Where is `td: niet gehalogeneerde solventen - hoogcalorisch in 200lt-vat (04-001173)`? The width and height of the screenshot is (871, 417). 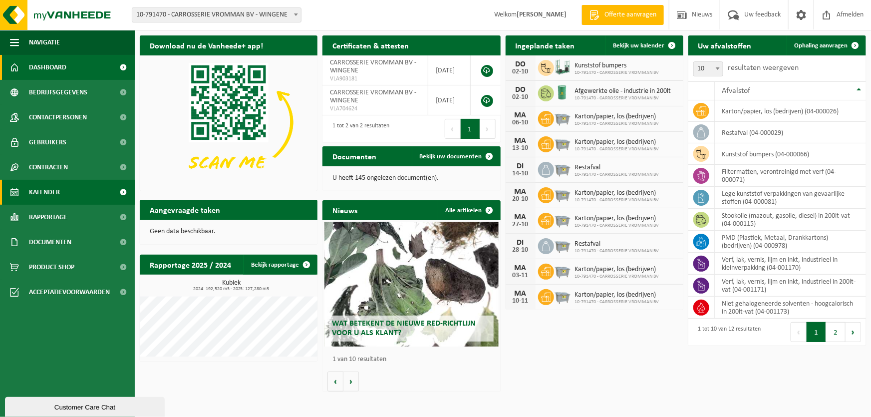
td: niet gehalogeneerde solventen - hoogcalorisch in 200lt-vat (04-001173) is located at coordinates (791, 308).